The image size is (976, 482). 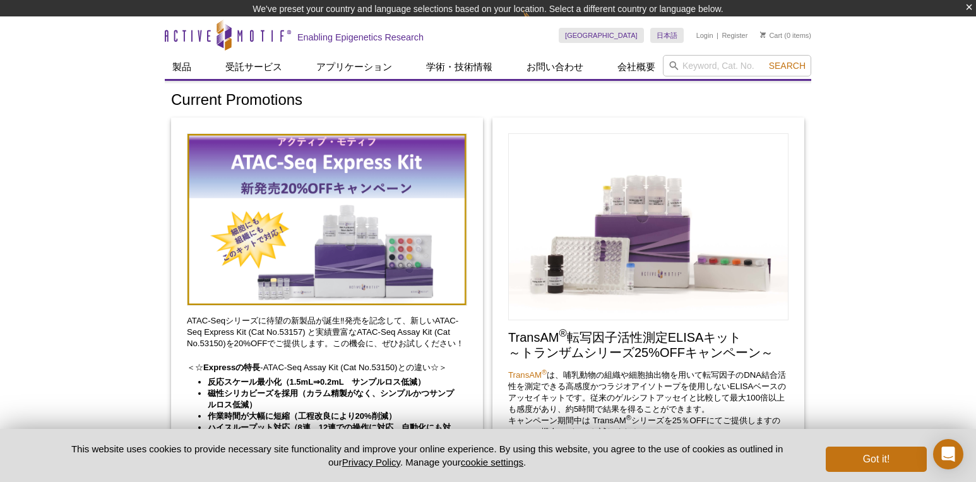 I want to click on p: ＜☆ -ATAC-Seq Assay Kit (Cat No.53150)との違い☆＞, so click(x=327, y=368).